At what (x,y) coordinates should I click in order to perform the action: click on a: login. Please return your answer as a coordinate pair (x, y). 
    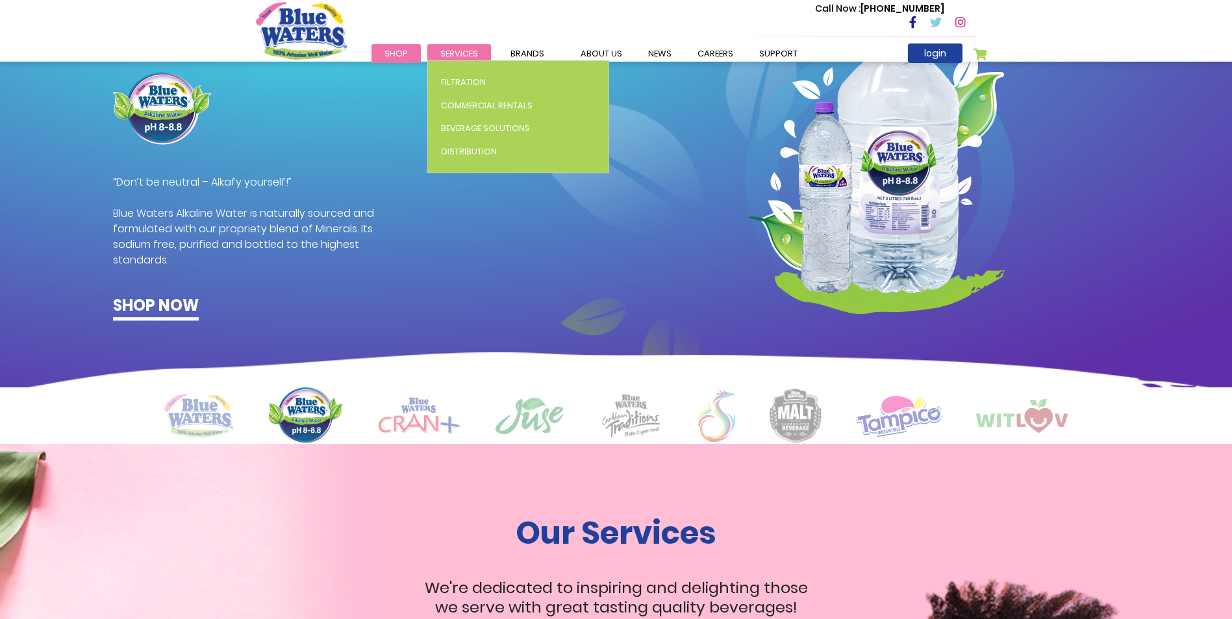
    Looking at the image, I should click on (935, 53).